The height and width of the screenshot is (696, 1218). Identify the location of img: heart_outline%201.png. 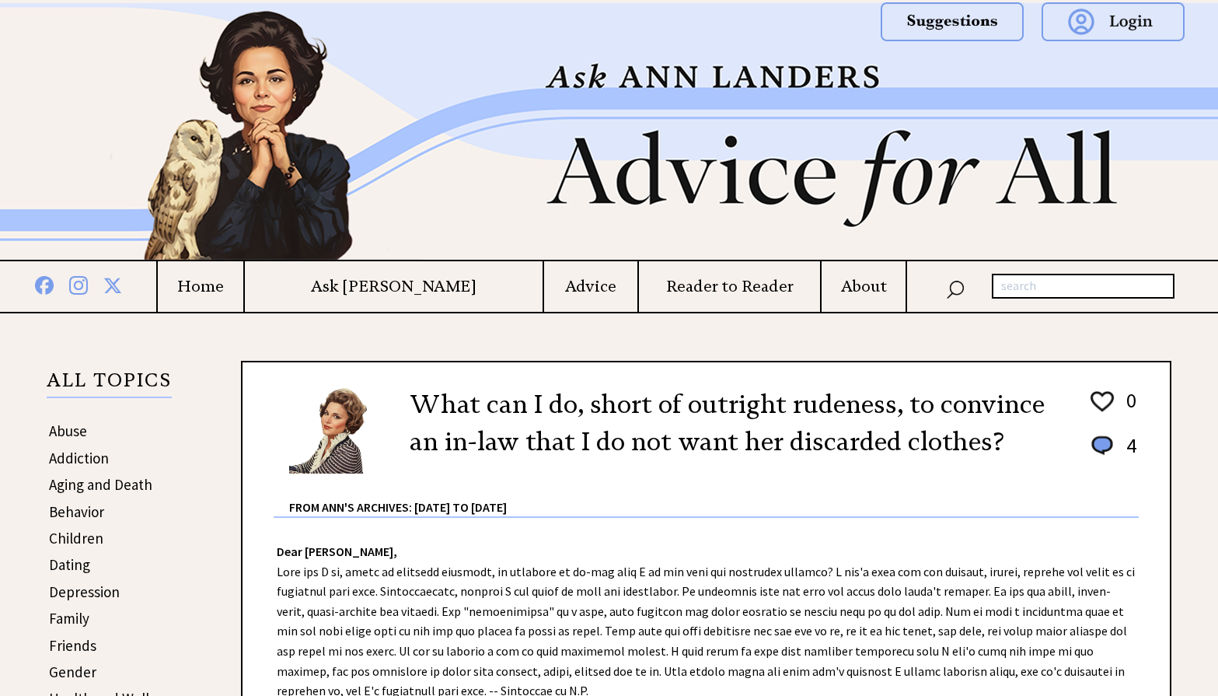
(1102, 401).